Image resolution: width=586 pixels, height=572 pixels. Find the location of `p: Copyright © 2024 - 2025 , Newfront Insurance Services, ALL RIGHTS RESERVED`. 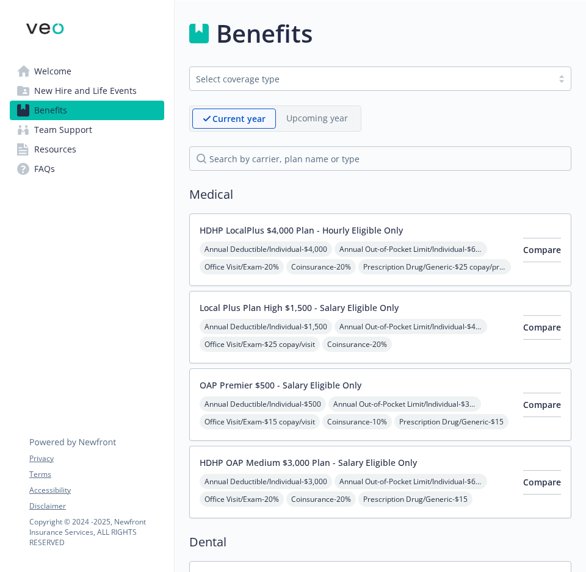

p: Copyright © 2024 - 2025 , Newfront Insurance Services, ALL RIGHTS RESERVED is located at coordinates (96, 532).